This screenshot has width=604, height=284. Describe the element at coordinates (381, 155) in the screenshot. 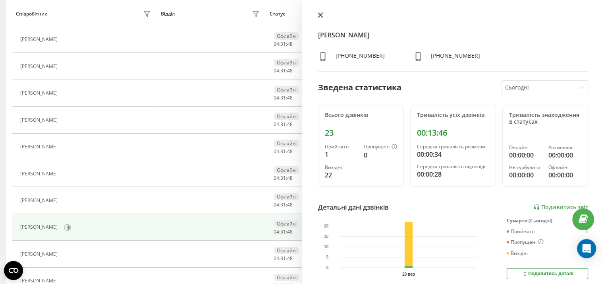

I see `div: 0` at that location.